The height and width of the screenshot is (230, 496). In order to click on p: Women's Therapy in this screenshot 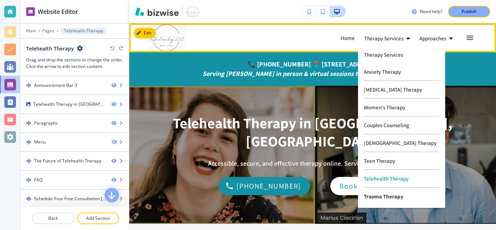, I will do `click(402, 108)`.